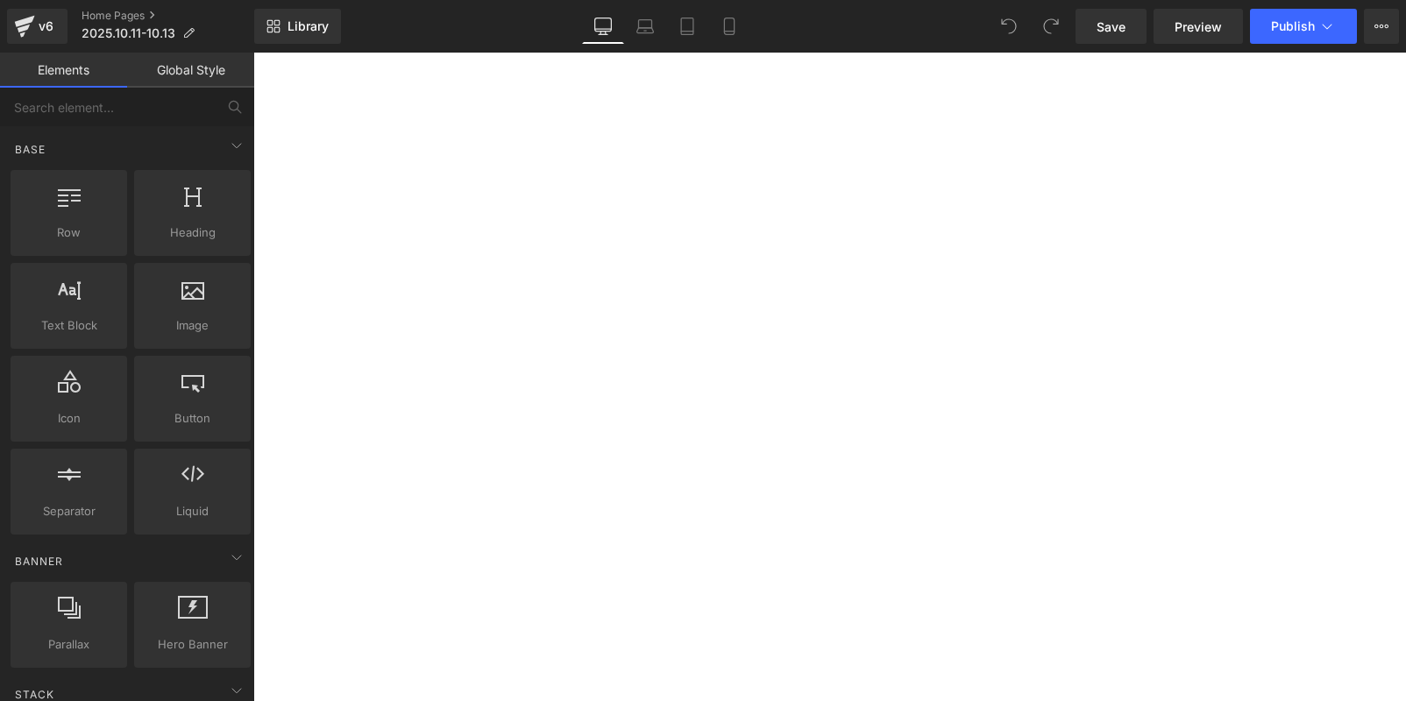 The image size is (1406, 701). Describe the element at coordinates (190, 70) in the screenshot. I see `a: Global Style` at that location.